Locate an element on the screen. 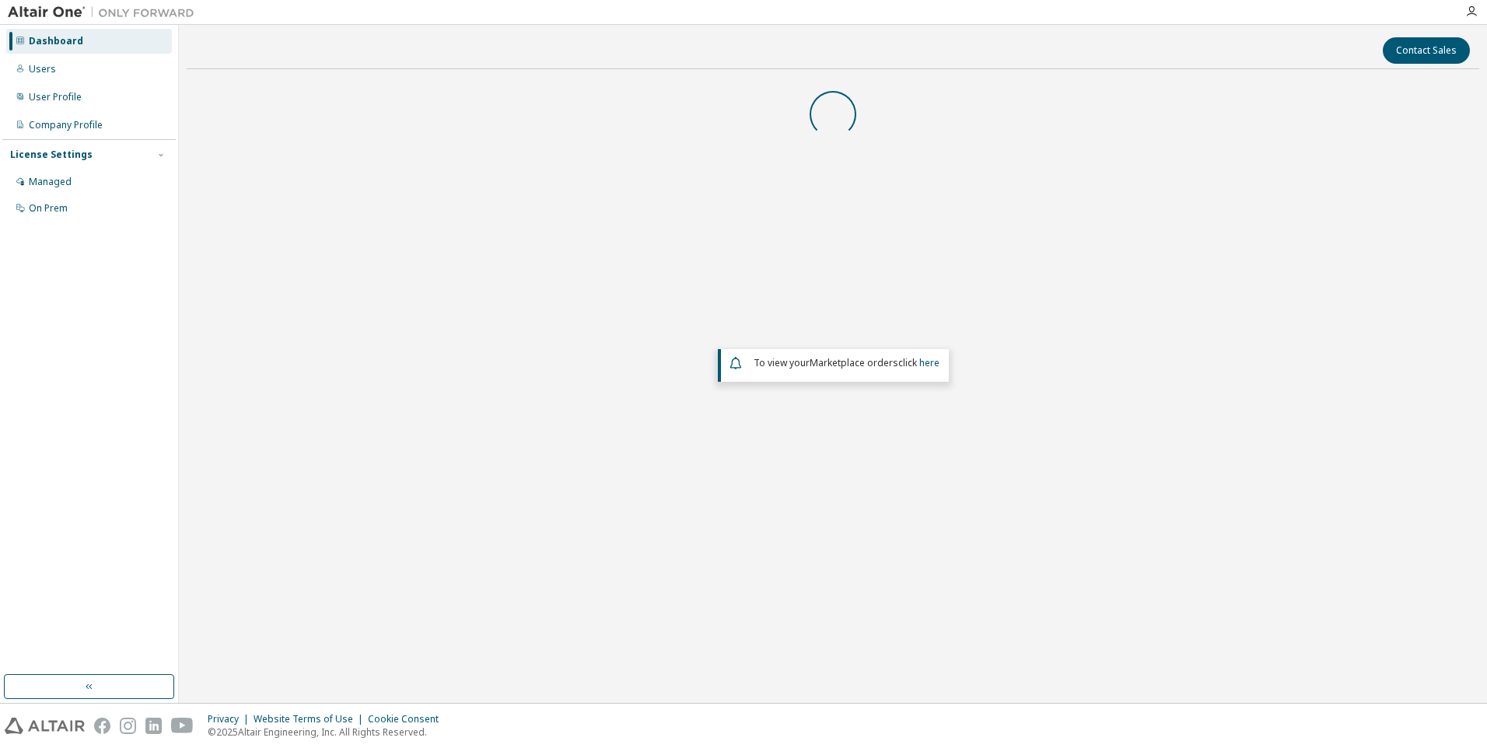  img: linkedin.svg is located at coordinates (153, 726).